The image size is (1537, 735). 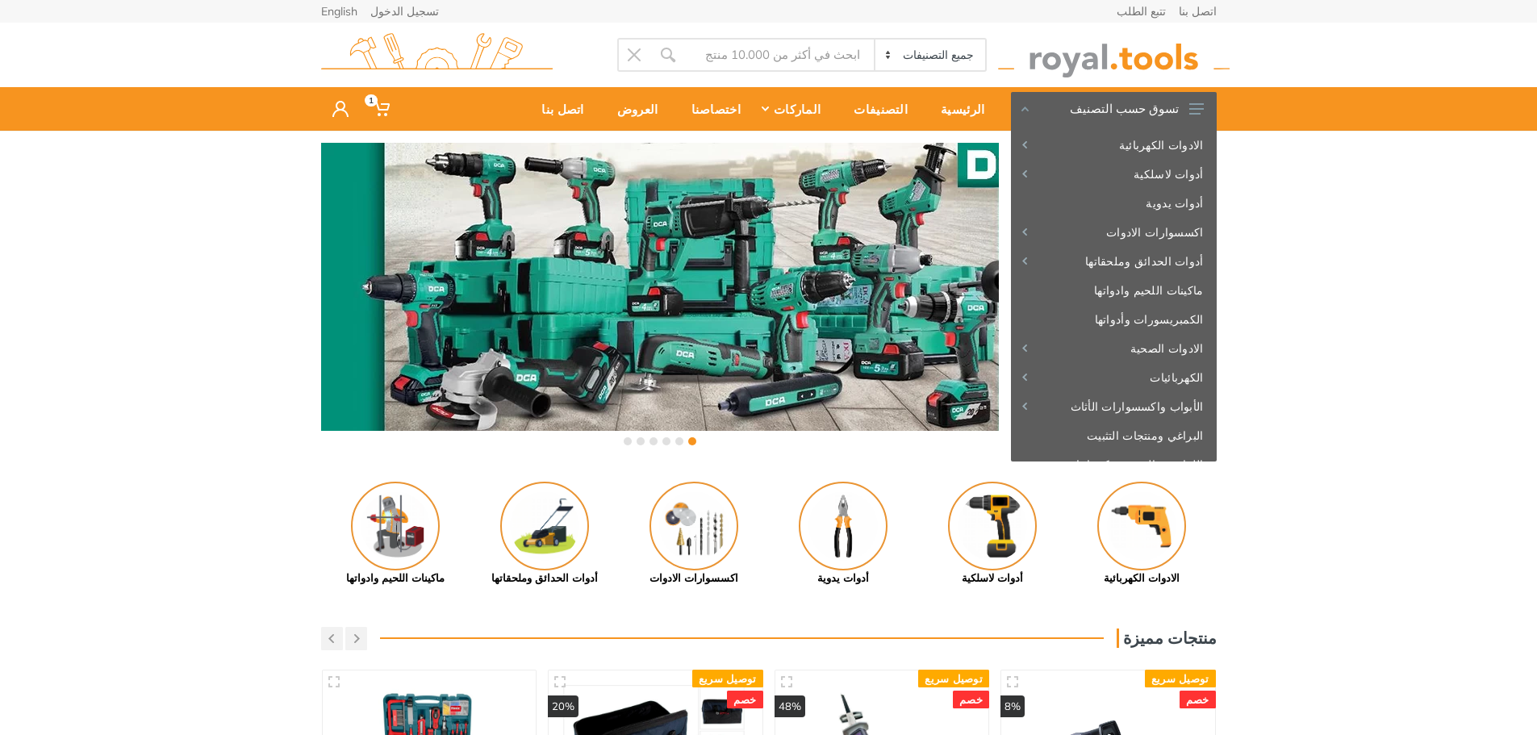 What do you see at coordinates (711, 109) in the screenshot?
I see `div: اختصاصنا` at bounding box center [711, 109].